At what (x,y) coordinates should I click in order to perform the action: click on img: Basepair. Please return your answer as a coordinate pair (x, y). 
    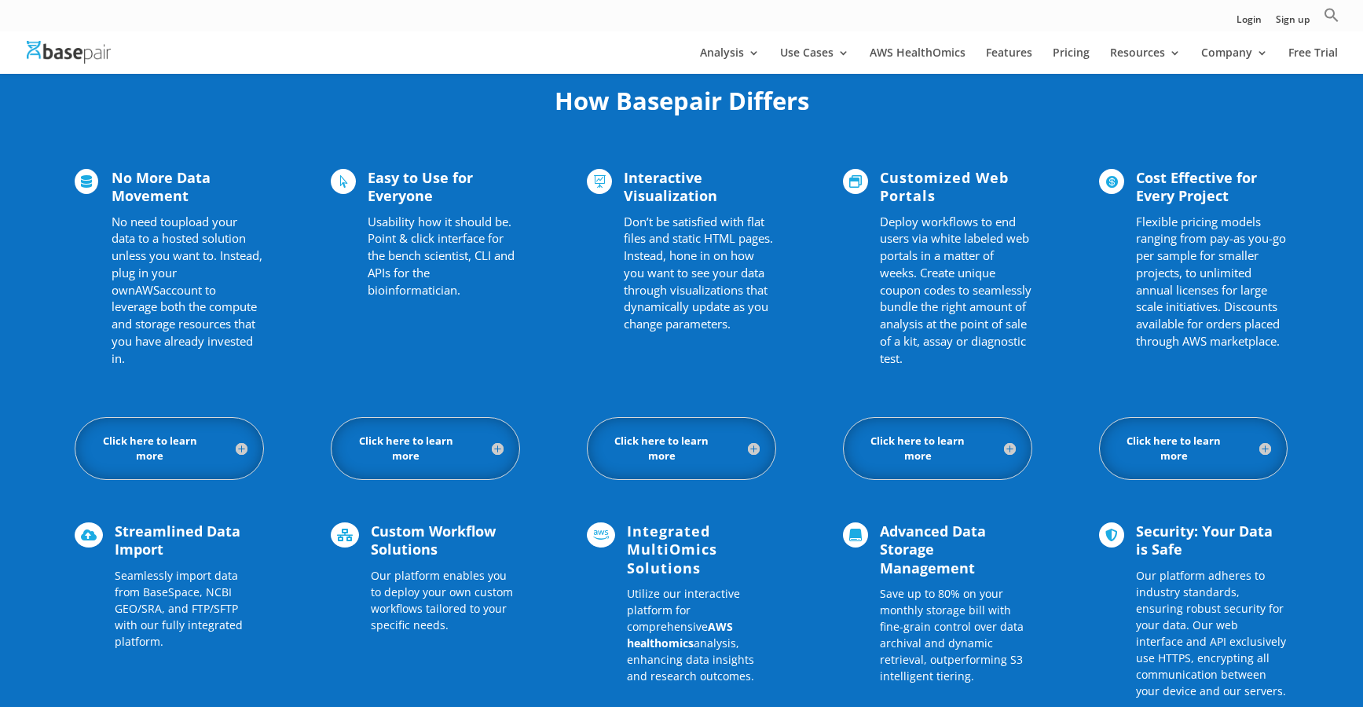
    Looking at the image, I should click on (68, 52).